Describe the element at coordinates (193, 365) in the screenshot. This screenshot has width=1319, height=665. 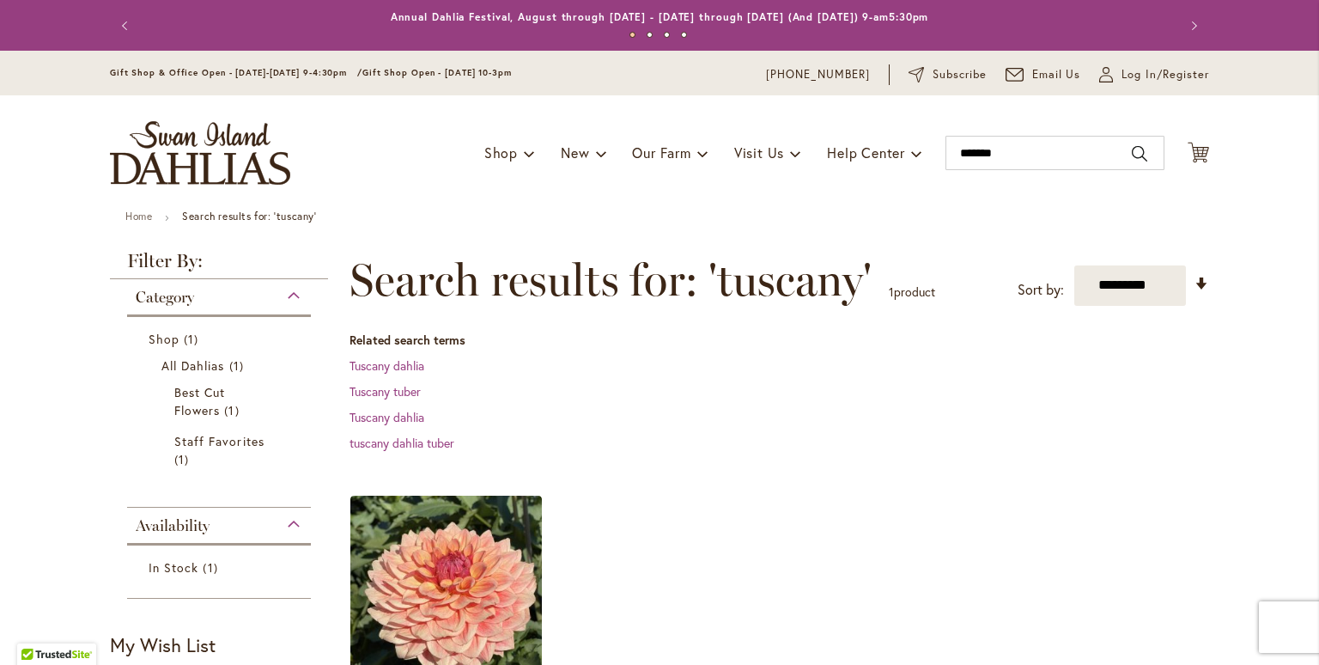
I see `span: All Dahlias` at that location.